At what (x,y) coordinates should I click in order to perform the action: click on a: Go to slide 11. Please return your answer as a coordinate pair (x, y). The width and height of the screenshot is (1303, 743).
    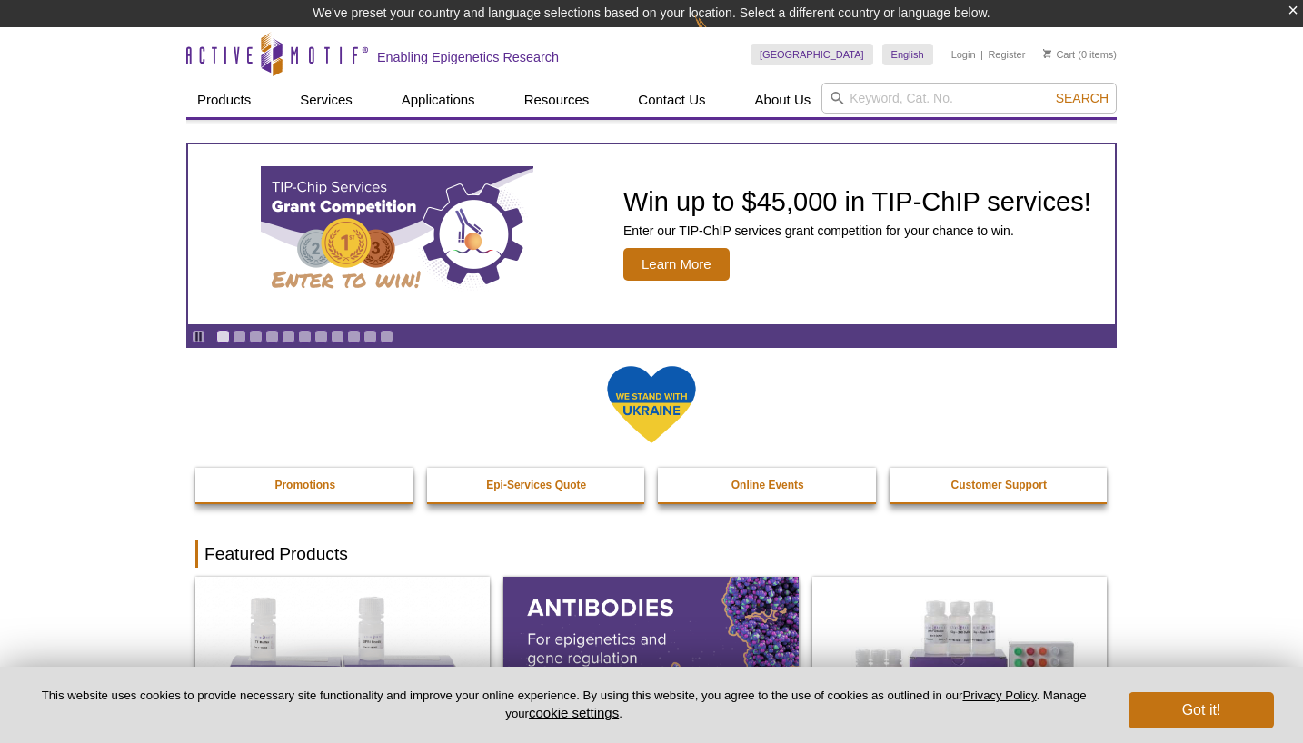
    Looking at the image, I should click on (386, 336).